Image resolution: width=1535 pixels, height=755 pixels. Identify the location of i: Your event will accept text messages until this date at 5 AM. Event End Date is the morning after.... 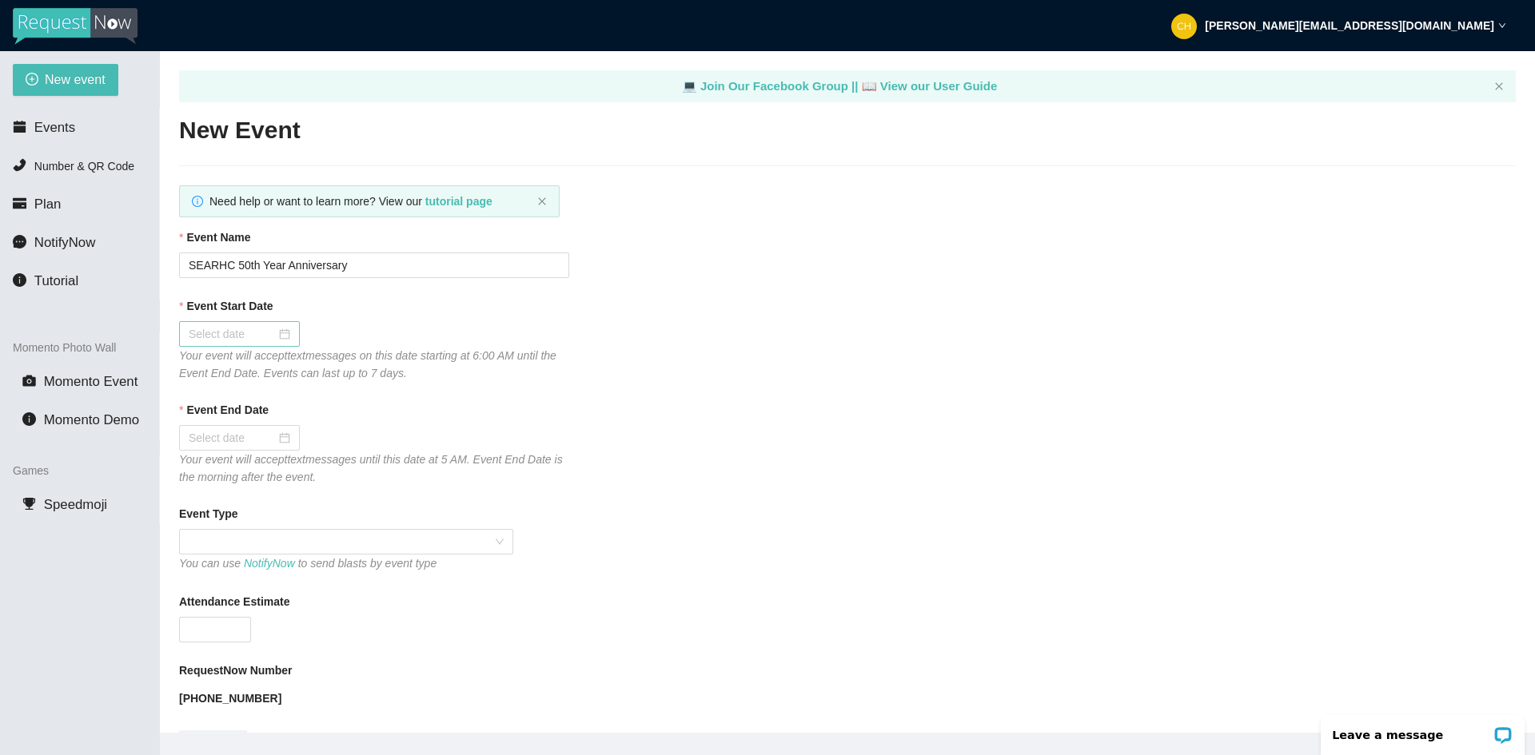
(371, 468).